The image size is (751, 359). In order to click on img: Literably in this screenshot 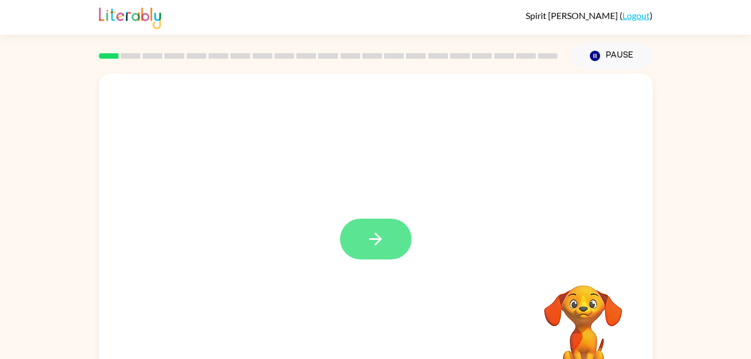, I will do `click(130, 17)`.